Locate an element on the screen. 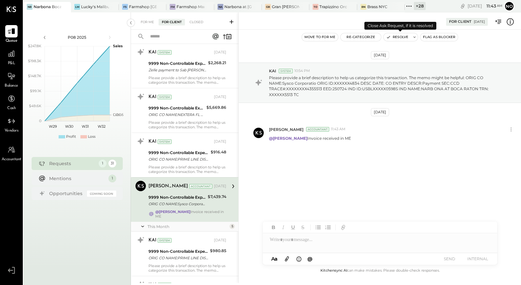 The width and height of the screenshot is (521, 285). button: Strikethrough is located at coordinates (303, 227).